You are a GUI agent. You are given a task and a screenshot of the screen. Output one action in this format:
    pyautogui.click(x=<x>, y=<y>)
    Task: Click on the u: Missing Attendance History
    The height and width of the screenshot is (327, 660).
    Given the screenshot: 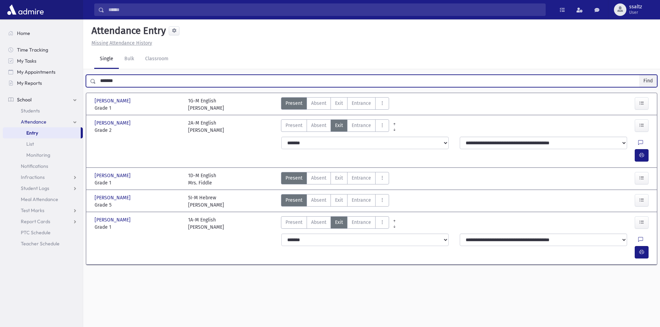 What is the action you would take?
    pyautogui.click(x=122, y=43)
    